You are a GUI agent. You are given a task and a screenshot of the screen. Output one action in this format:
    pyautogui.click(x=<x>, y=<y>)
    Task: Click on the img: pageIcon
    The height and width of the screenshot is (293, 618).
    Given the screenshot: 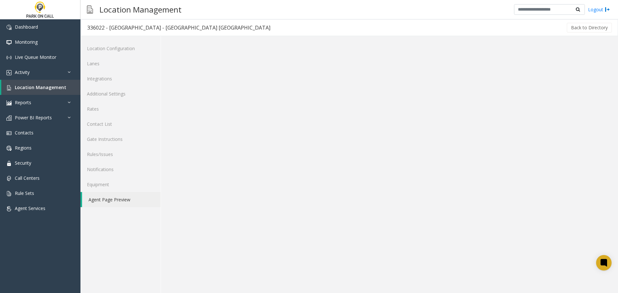 What is the action you would take?
    pyautogui.click(x=90, y=9)
    